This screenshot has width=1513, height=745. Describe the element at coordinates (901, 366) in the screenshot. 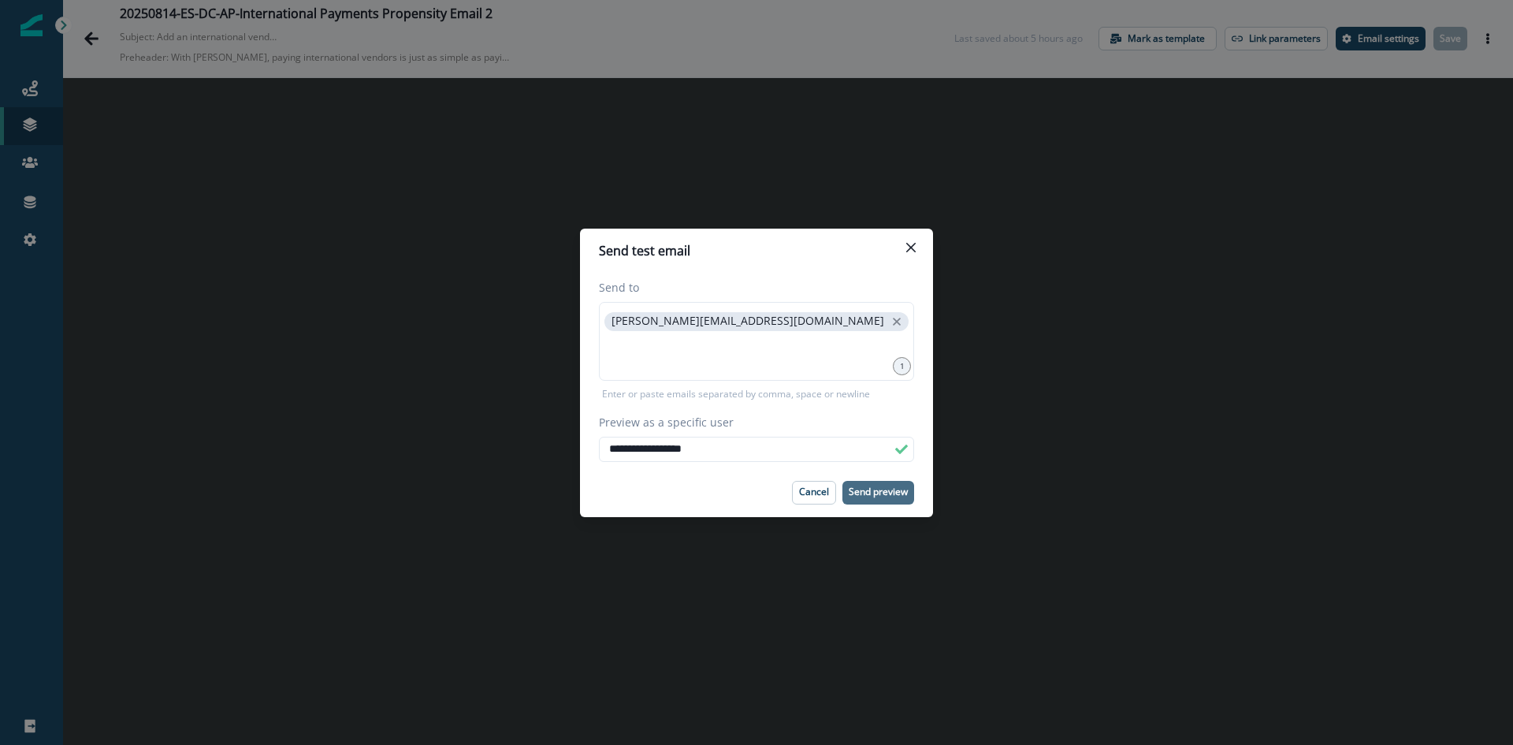

I see `div: 1` at that location.